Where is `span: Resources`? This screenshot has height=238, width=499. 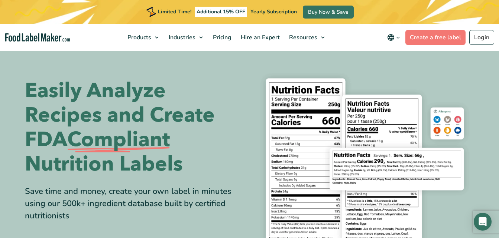 span: Resources is located at coordinates (302, 38).